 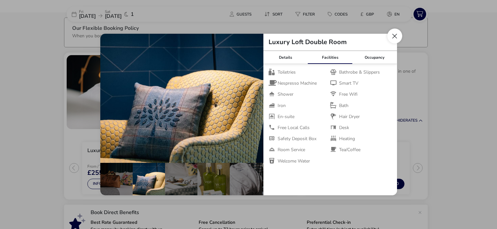 What do you see at coordinates (350, 150) in the screenshot?
I see `span: Tea/Coffee` at bounding box center [350, 150].